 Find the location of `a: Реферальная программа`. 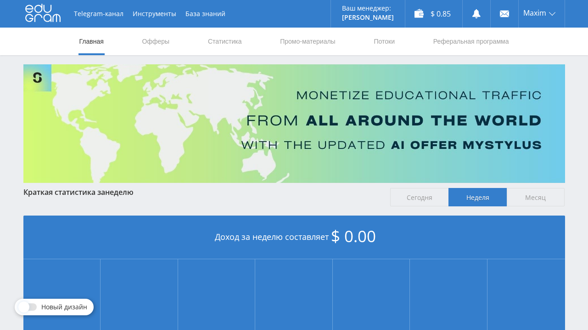

a: Реферальная программа is located at coordinates (471, 41).